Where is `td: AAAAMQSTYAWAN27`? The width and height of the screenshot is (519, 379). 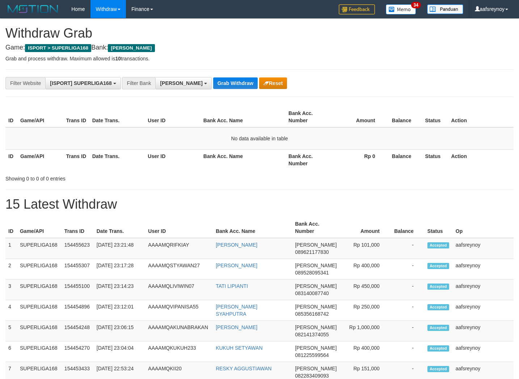 td: AAAAMQSTYAWAN27 is located at coordinates (179, 269).